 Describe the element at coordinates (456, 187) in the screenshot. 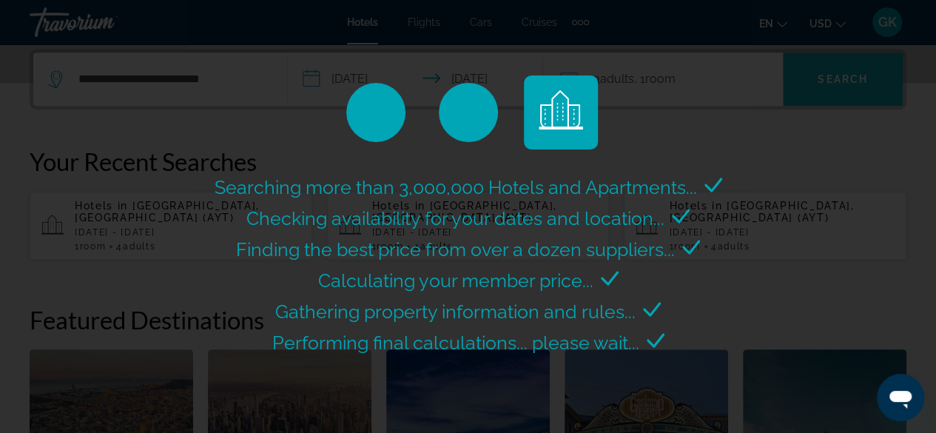

I see `span: Searching more than 3,000,000 Hotels and Apartments...` at that location.